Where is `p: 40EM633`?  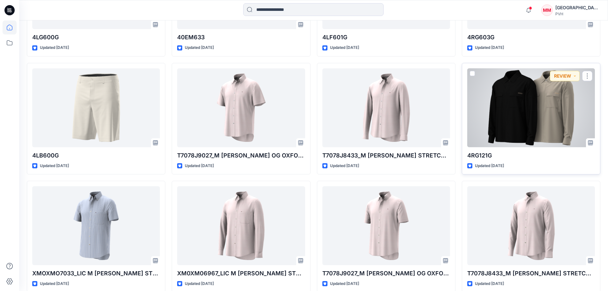
p: 40EM633 is located at coordinates (241, 37).